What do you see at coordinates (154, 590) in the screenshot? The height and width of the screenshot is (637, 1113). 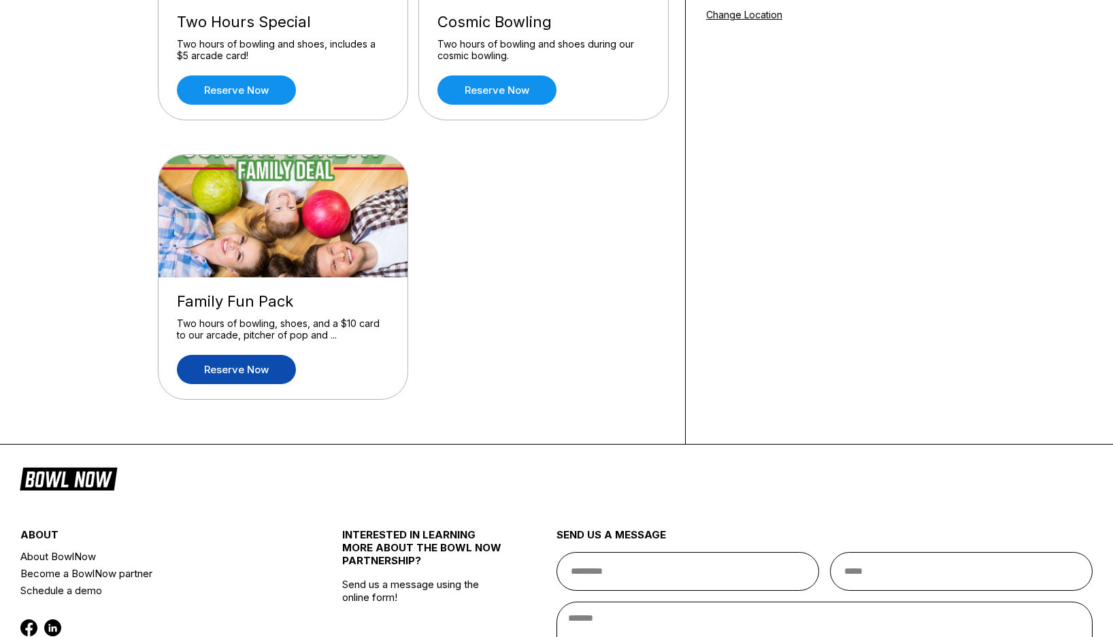 I see `a: Schedule a demo` at bounding box center [154, 590].